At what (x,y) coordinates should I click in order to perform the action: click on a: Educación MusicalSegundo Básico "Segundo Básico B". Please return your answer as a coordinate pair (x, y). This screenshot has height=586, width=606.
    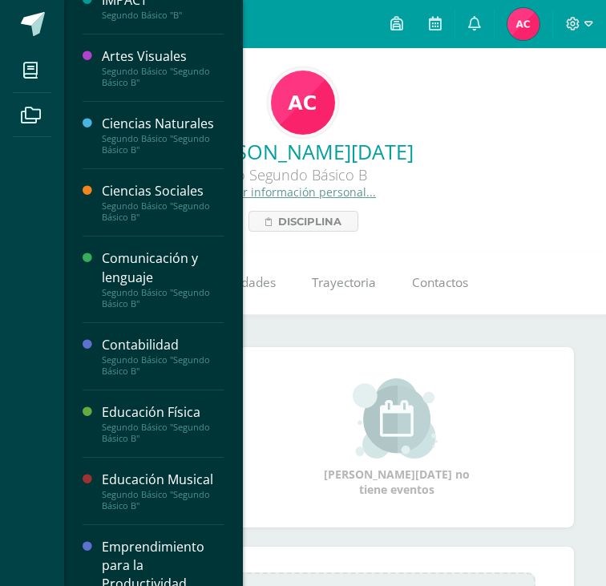
    Looking at the image, I should click on (163, 490).